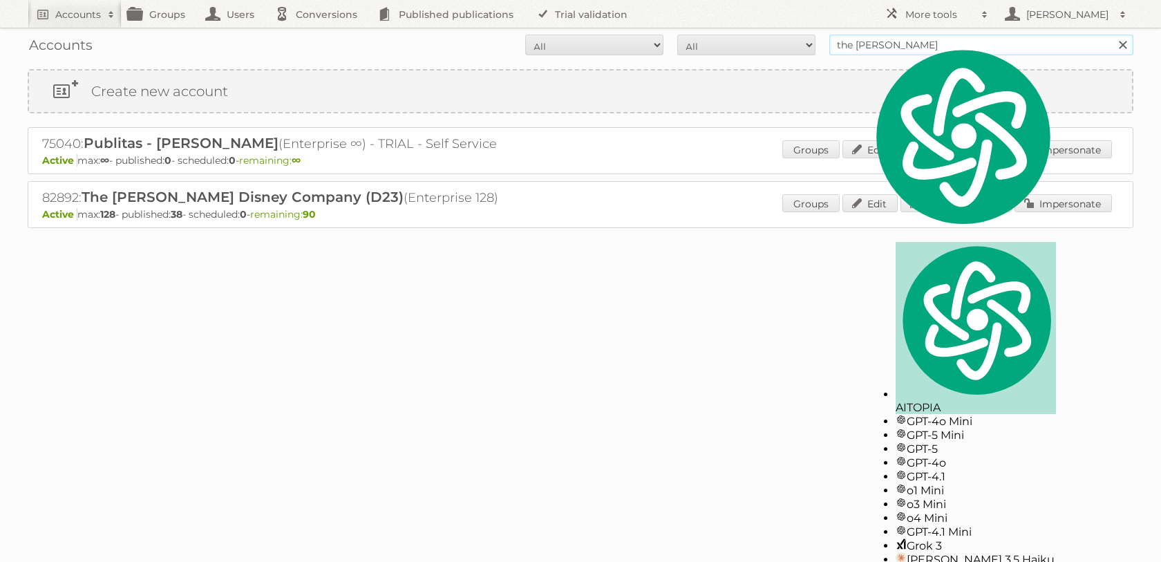  Describe the element at coordinates (284, 198) in the screenshot. I see `h2: 82892: (Enterprise 128)` at that location.